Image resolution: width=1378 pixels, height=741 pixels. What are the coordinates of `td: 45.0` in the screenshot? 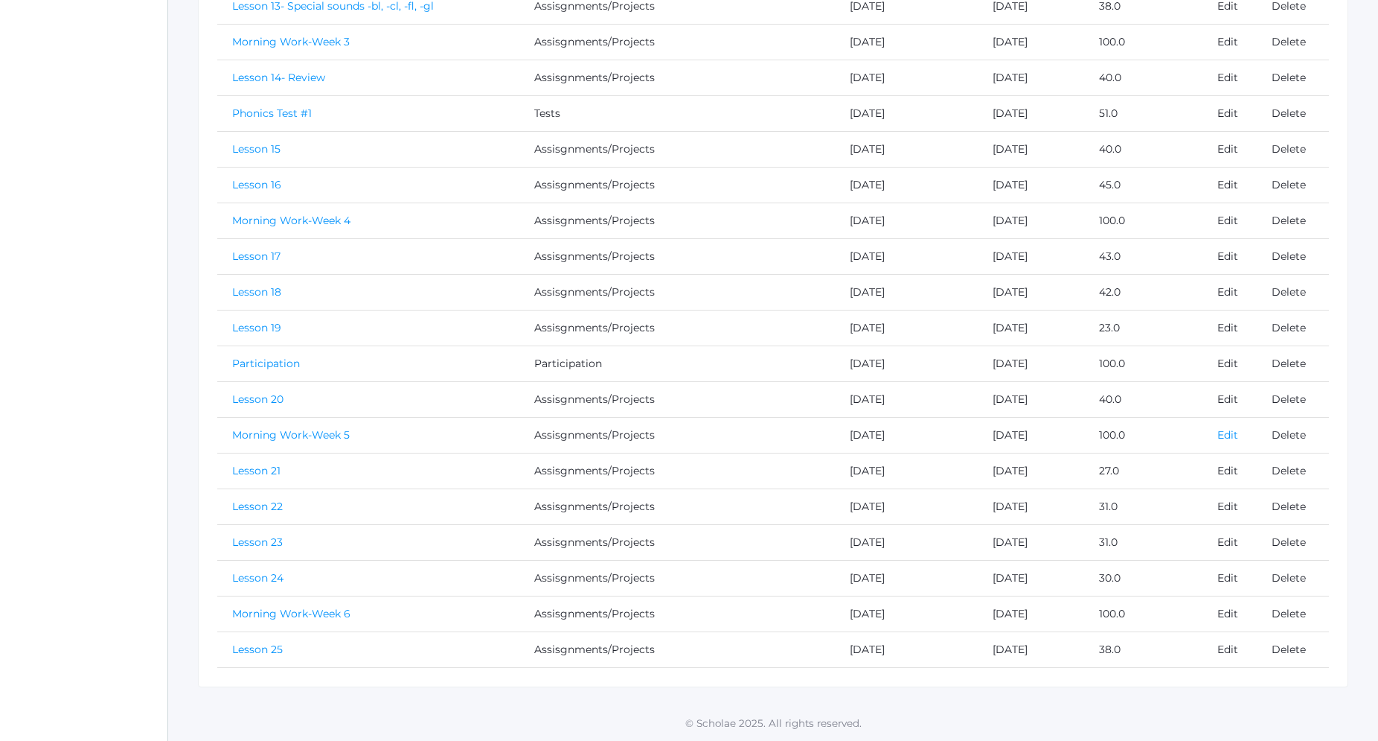 It's located at (1143, 185).